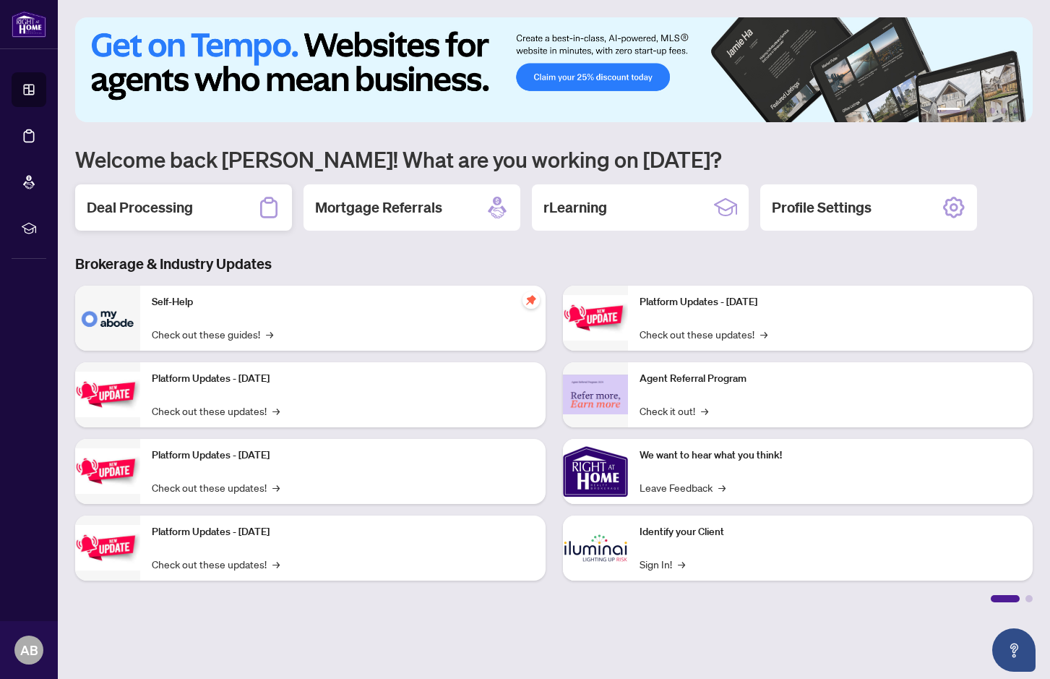 The height and width of the screenshot is (679, 1050). Describe the element at coordinates (1004, 111) in the screenshot. I see `button: 5` at that location.